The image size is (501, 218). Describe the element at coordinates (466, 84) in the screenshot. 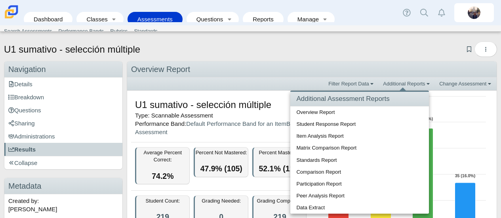

I see `a: Change Assessment` at that location.